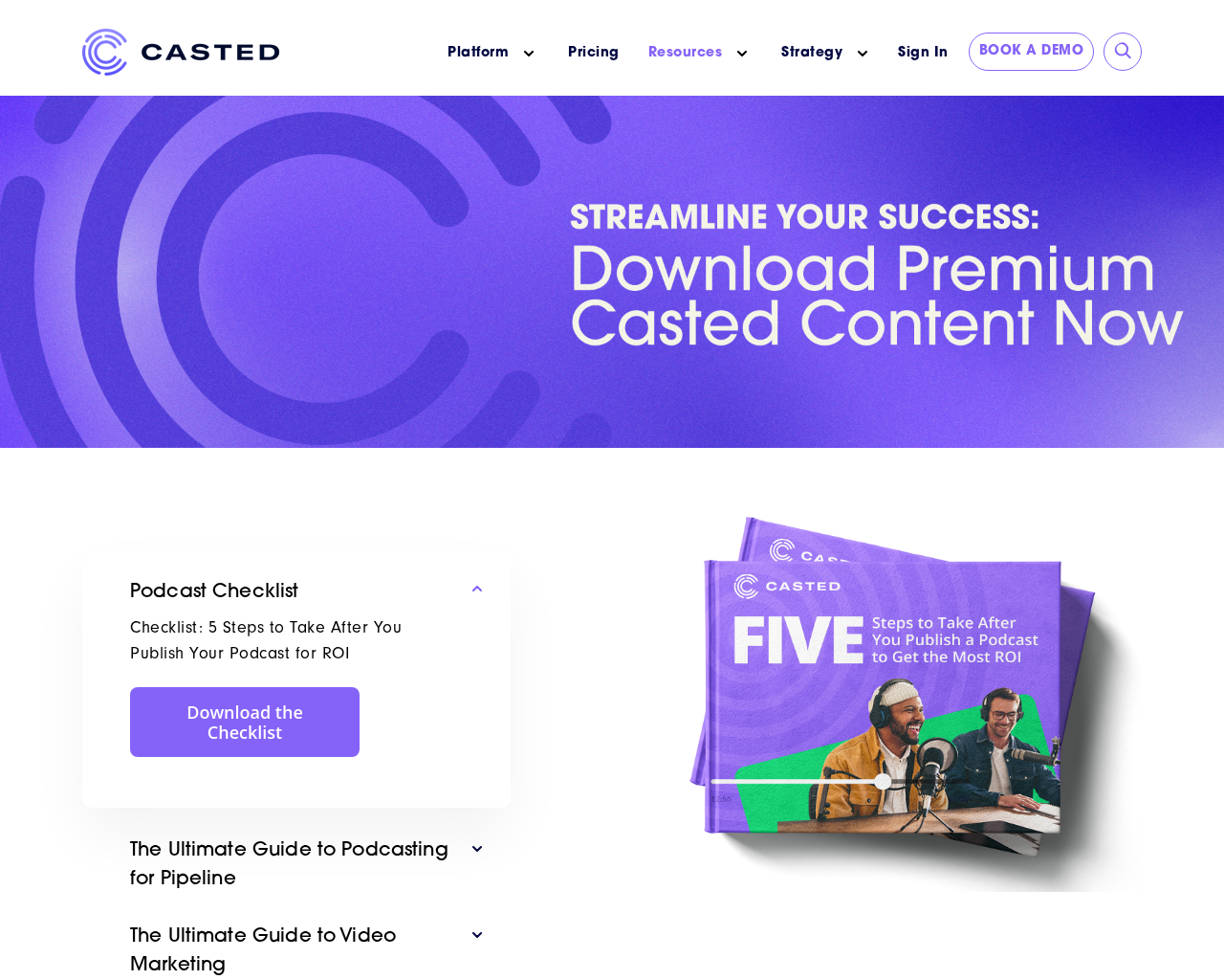  Describe the element at coordinates (883, 697) in the screenshot. I see `img: FIVE Steps to Take After You Publish a Podcast to Get The Most ROI 3-1` at that location.